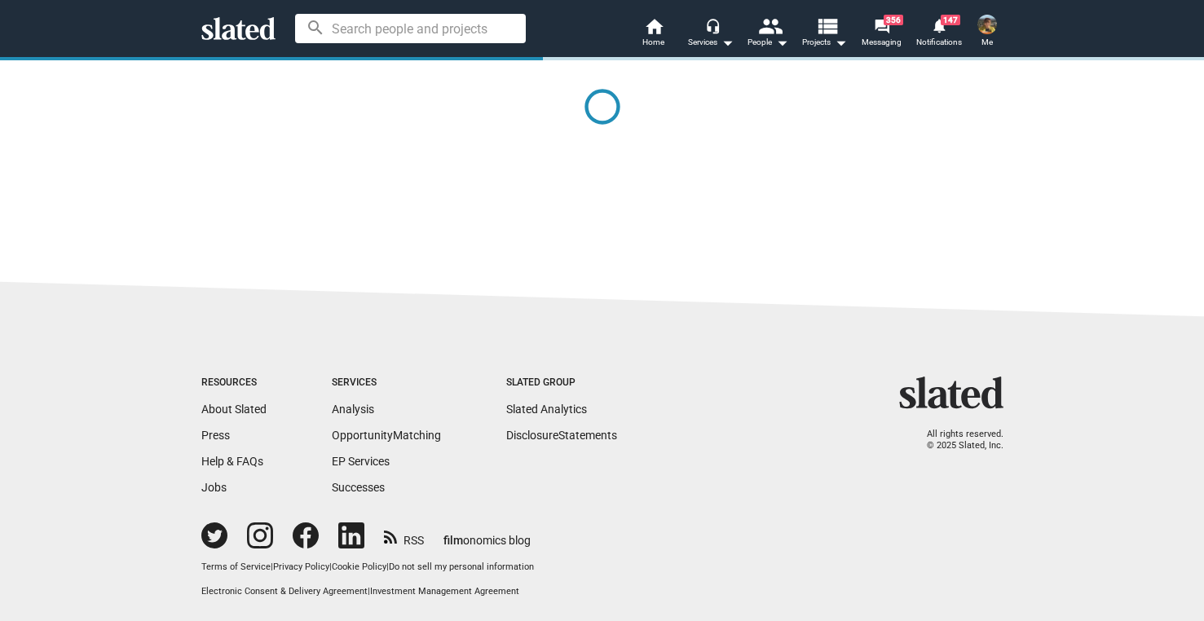 This screenshot has width=1204, height=621. Describe the element at coordinates (234, 409) in the screenshot. I see `a: About Slated` at that location.